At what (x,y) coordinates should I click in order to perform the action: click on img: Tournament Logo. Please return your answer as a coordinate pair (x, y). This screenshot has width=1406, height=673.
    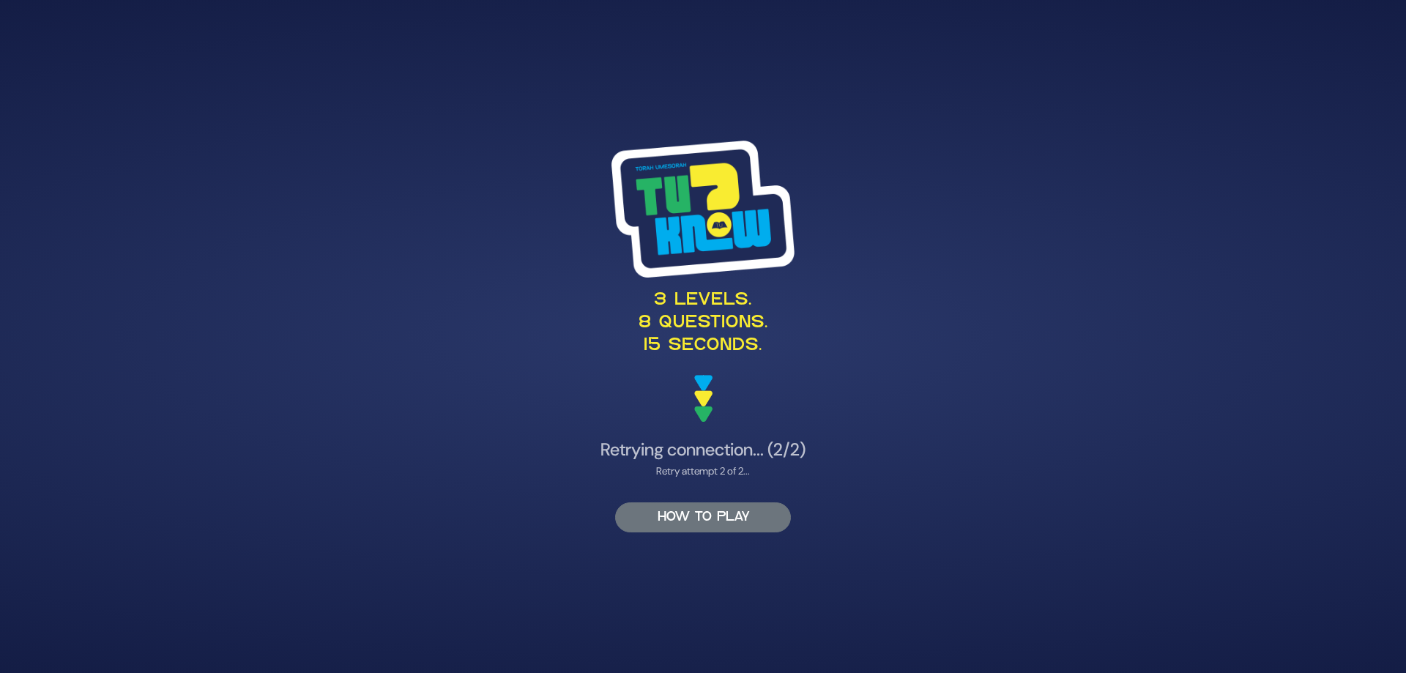
    Looking at the image, I should click on (703, 209).